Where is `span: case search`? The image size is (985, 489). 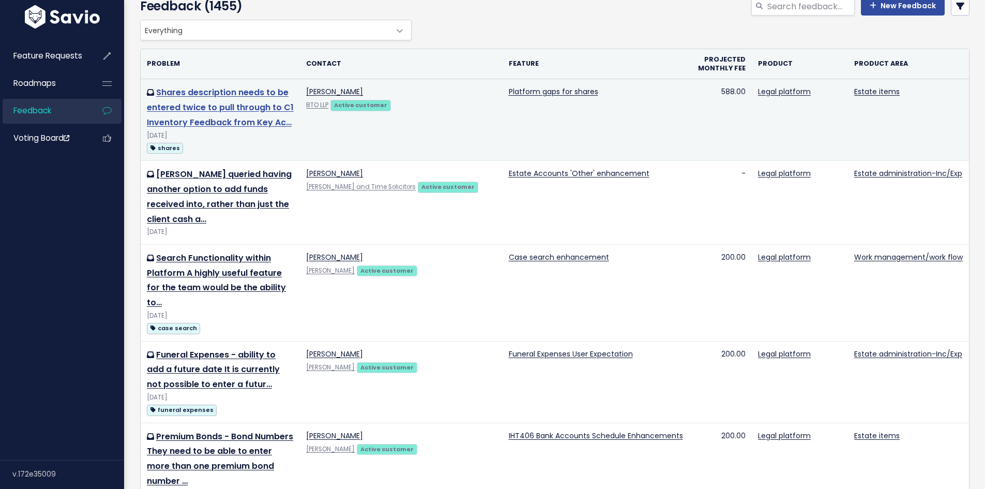 span: case search is located at coordinates (173, 328).